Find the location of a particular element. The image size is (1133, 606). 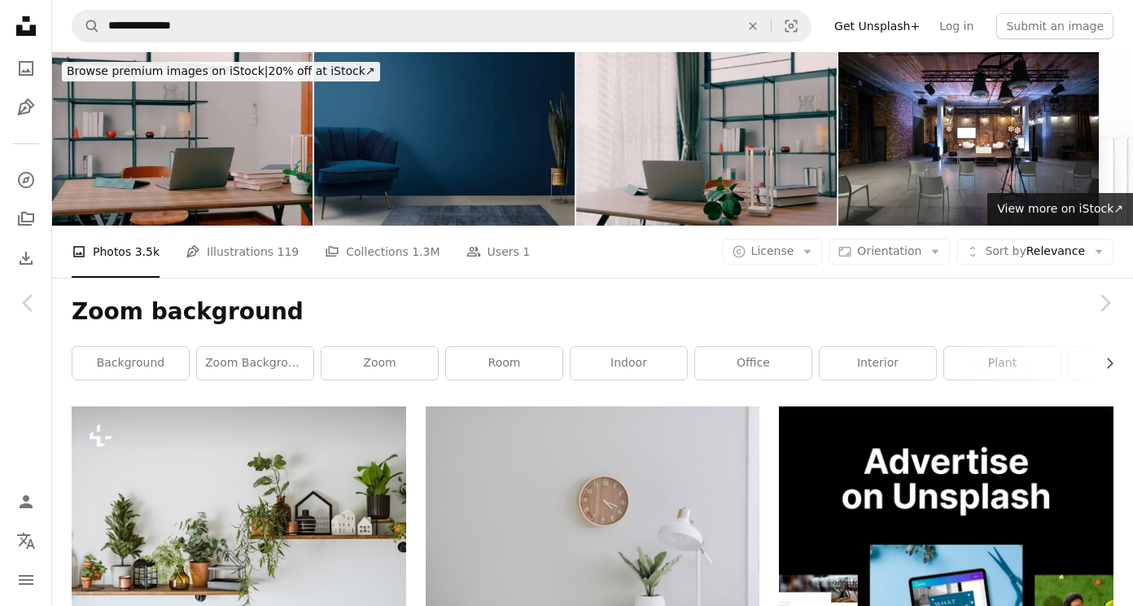

img: Modern seminar space in convention center is located at coordinates (969, 138).